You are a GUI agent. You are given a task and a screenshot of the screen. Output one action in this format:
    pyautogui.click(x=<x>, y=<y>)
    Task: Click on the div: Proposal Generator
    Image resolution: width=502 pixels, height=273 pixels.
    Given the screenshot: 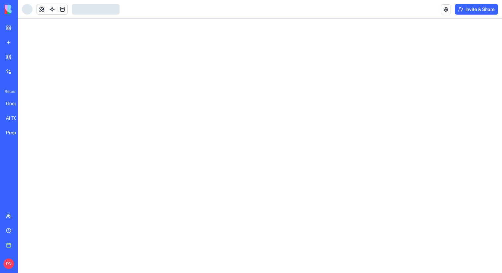 What is the action you would take?
    pyautogui.click(x=15, y=133)
    